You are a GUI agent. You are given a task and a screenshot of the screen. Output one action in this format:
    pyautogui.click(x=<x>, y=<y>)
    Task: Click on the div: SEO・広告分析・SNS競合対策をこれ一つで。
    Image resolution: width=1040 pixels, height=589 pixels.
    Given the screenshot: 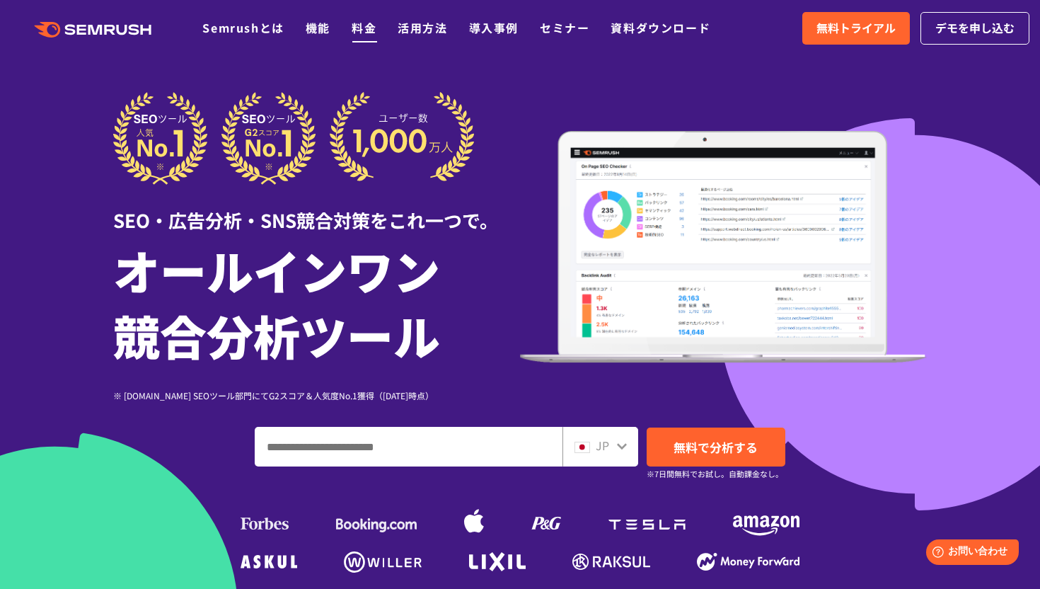 What is the action you would take?
    pyautogui.click(x=316, y=209)
    